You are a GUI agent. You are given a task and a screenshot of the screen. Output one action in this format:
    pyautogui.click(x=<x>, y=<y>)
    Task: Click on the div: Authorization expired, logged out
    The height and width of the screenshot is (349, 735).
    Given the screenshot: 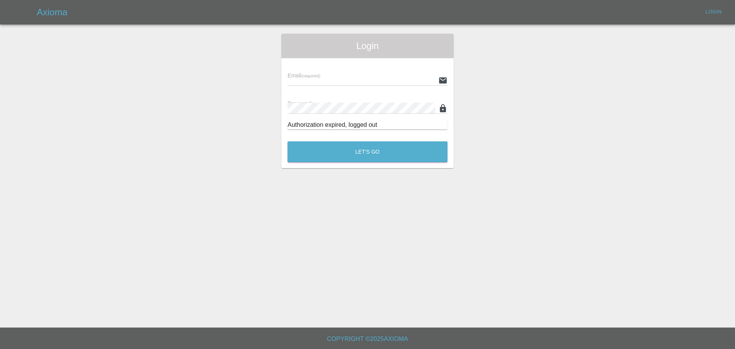 What is the action you would take?
    pyautogui.click(x=368, y=125)
    